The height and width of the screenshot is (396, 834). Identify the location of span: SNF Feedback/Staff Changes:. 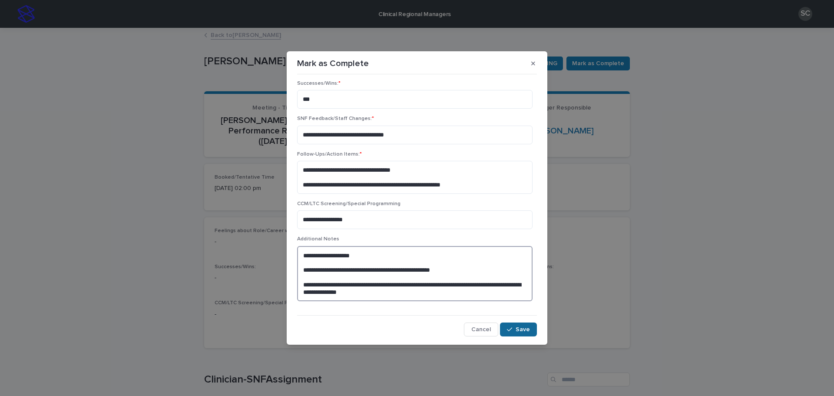
(335, 119).